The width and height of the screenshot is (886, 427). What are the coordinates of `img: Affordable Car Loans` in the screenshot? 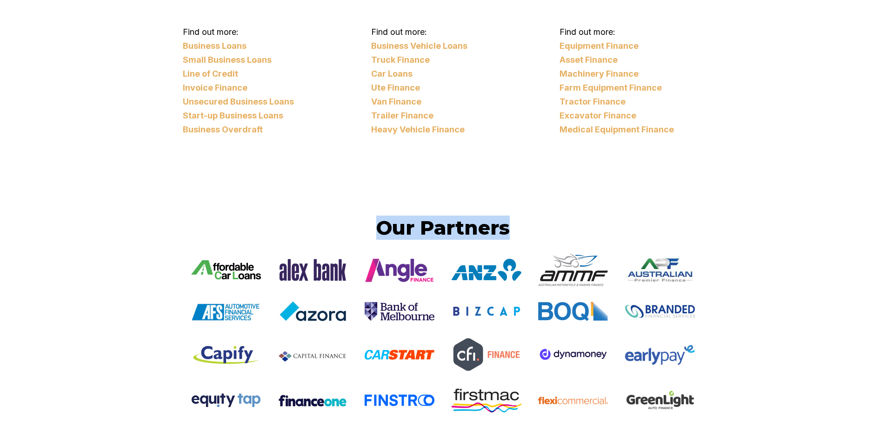 It's located at (226, 270).